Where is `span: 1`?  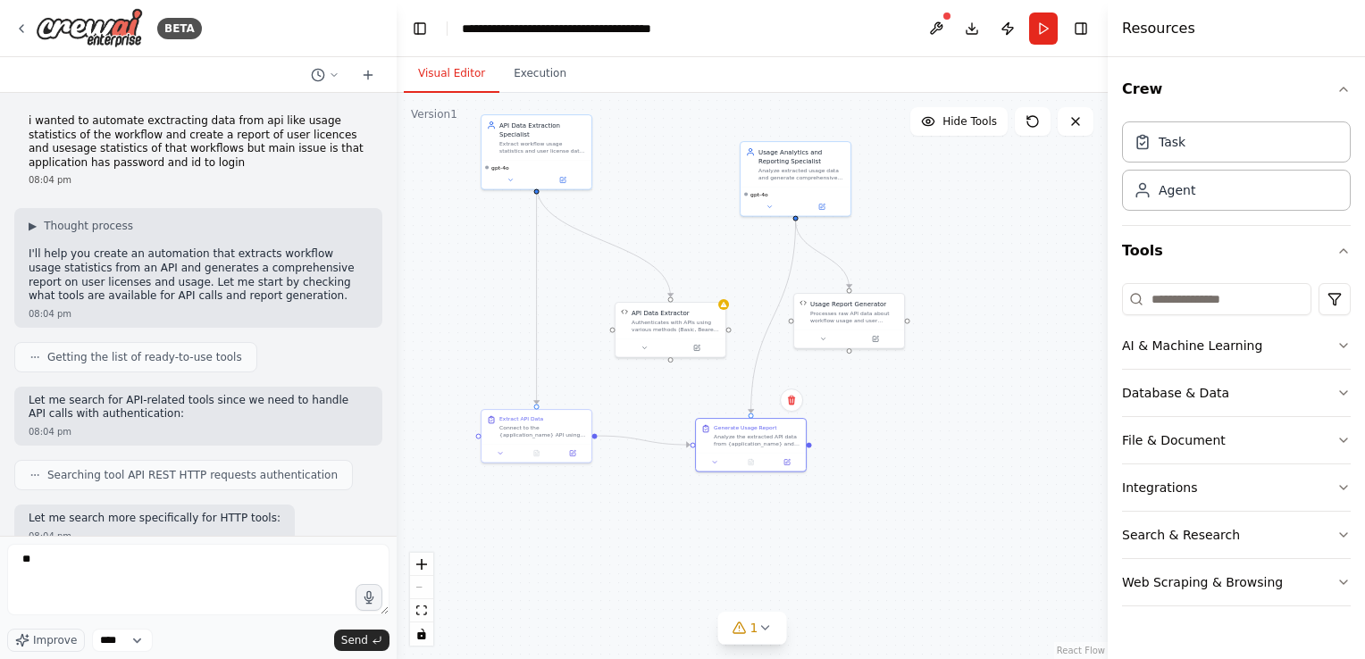
span: 1 is located at coordinates (754, 628).